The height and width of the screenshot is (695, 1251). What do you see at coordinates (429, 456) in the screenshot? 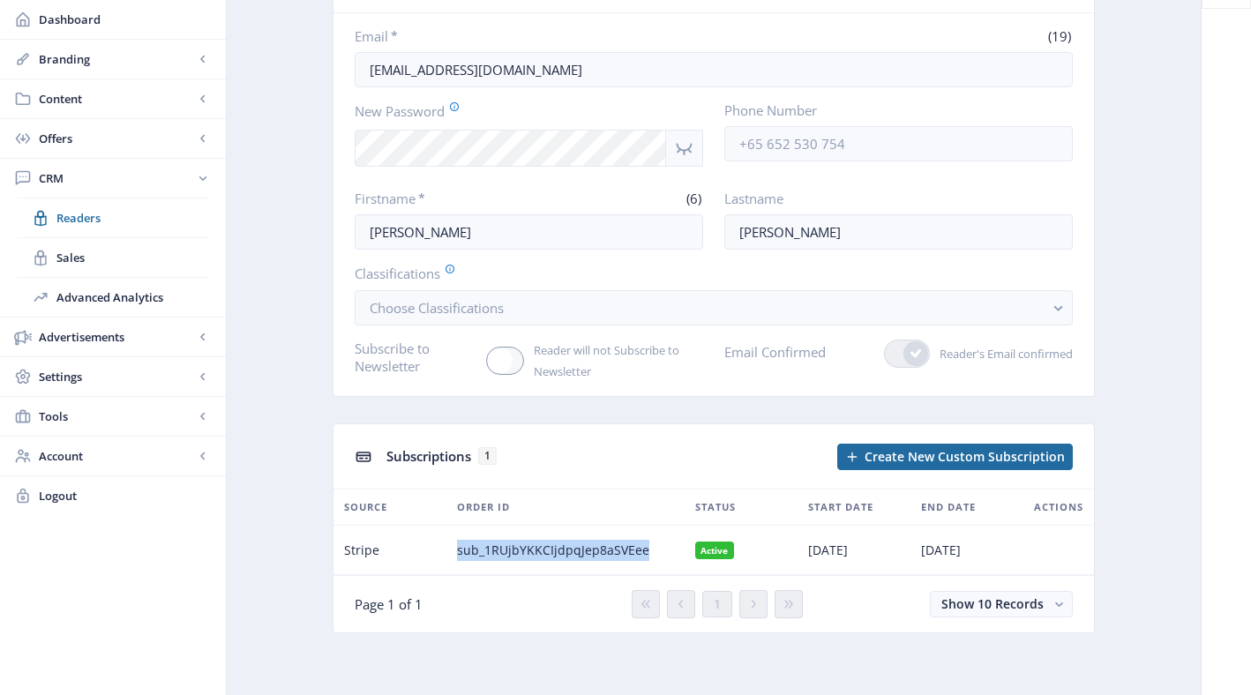
I see `span: Subscriptions` at bounding box center [429, 456].